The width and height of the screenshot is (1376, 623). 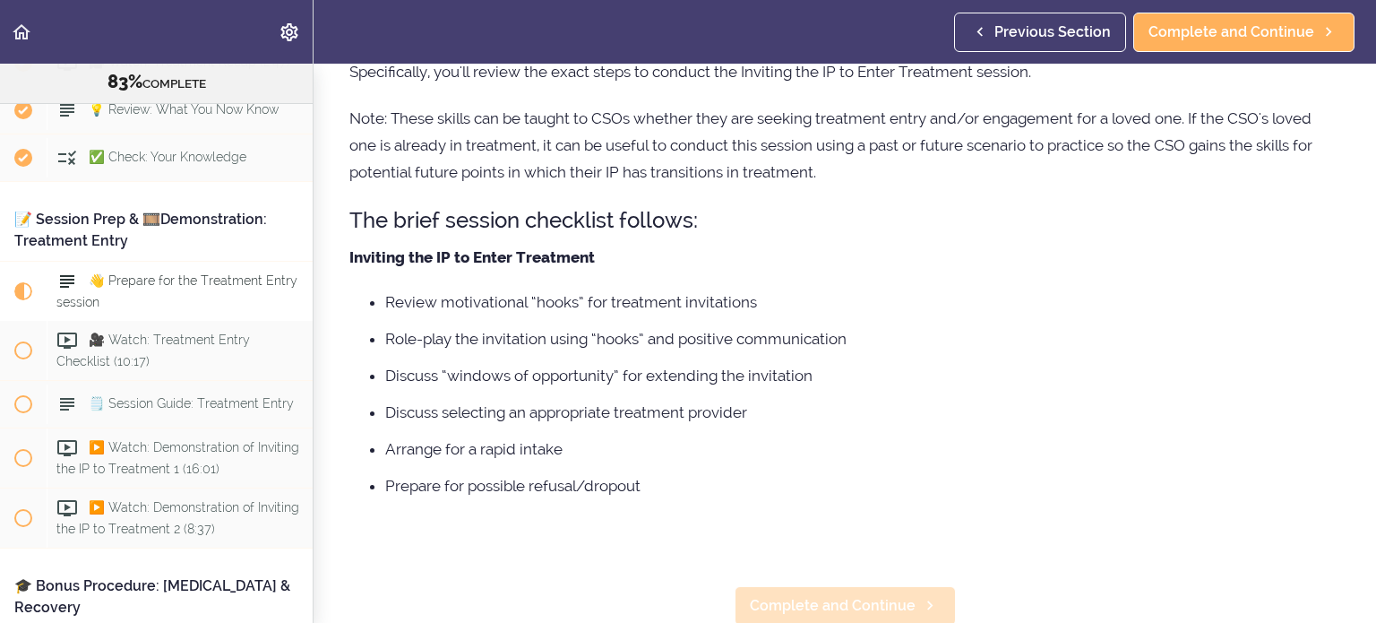 What do you see at coordinates (191, 403) in the screenshot?
I see `span: 🗒️ Session Guide: Treatment Entry` at bounding box center [191, 403].